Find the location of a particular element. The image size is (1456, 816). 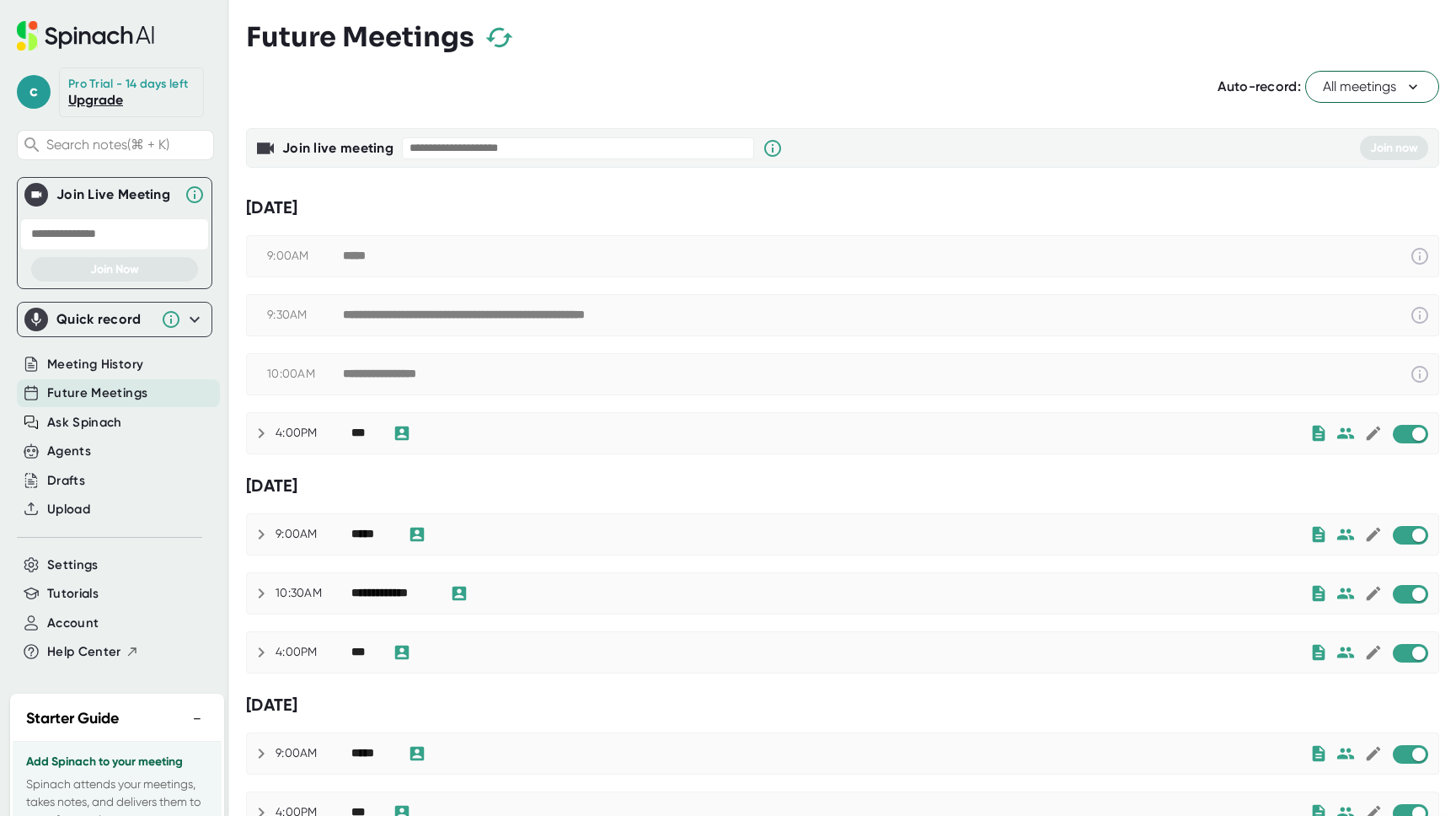

div: Agents is located at coordinates (69, 450).